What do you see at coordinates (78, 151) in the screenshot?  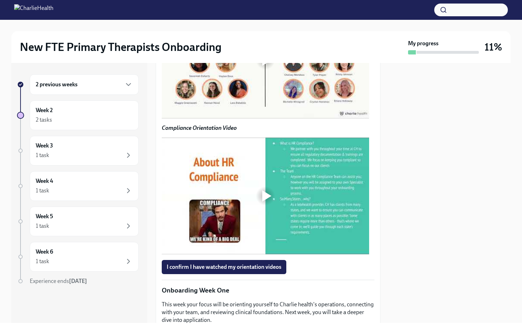 I see `a: Week 31 task` at bounding box center [78, 151].